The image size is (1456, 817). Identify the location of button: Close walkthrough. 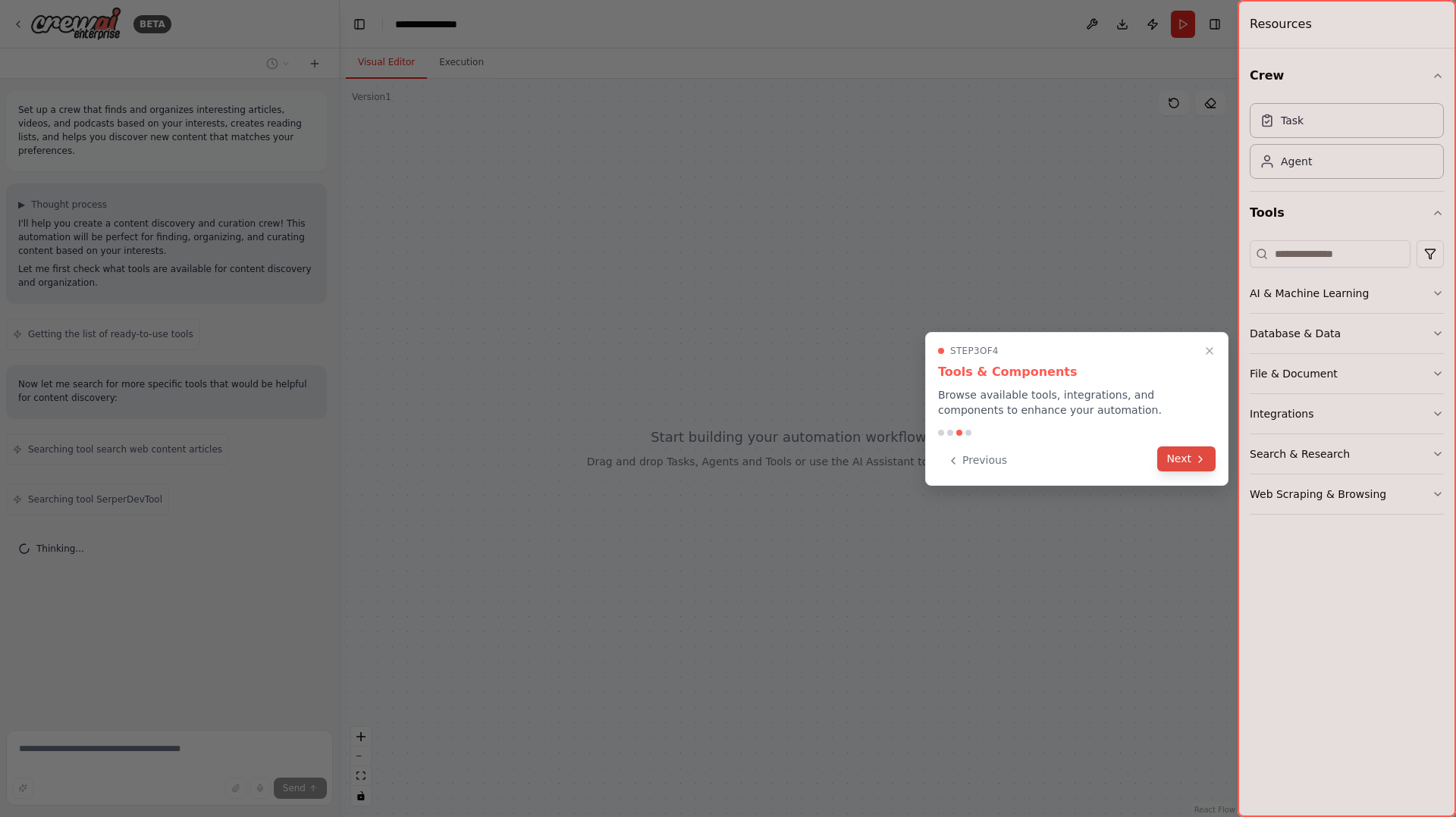
(1210, 351).